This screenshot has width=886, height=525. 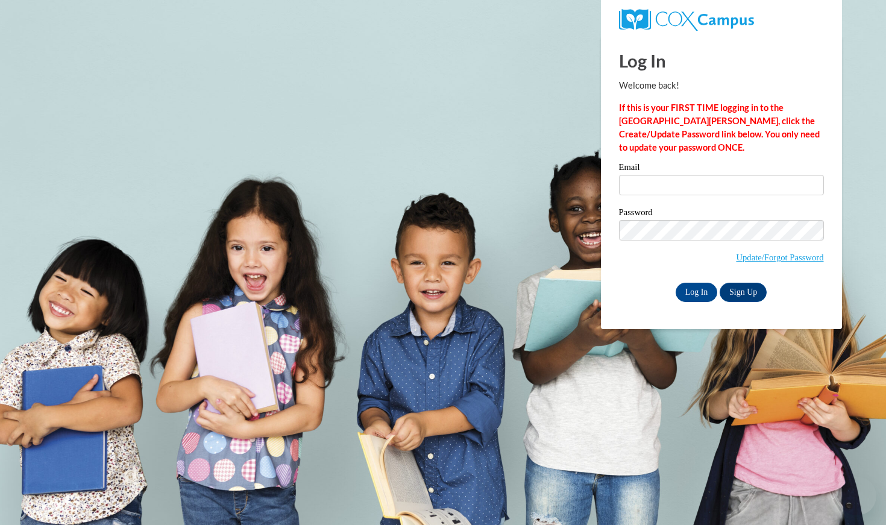 What do you see at coordinates (697, 292) in the screenshot?
I see `input: Log In` at bounding box center [697, 292].